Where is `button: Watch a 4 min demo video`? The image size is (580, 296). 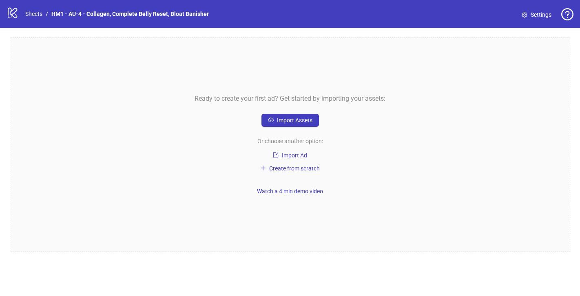
button: Watch a 4 min demo video is located at coordinates (290, 191).